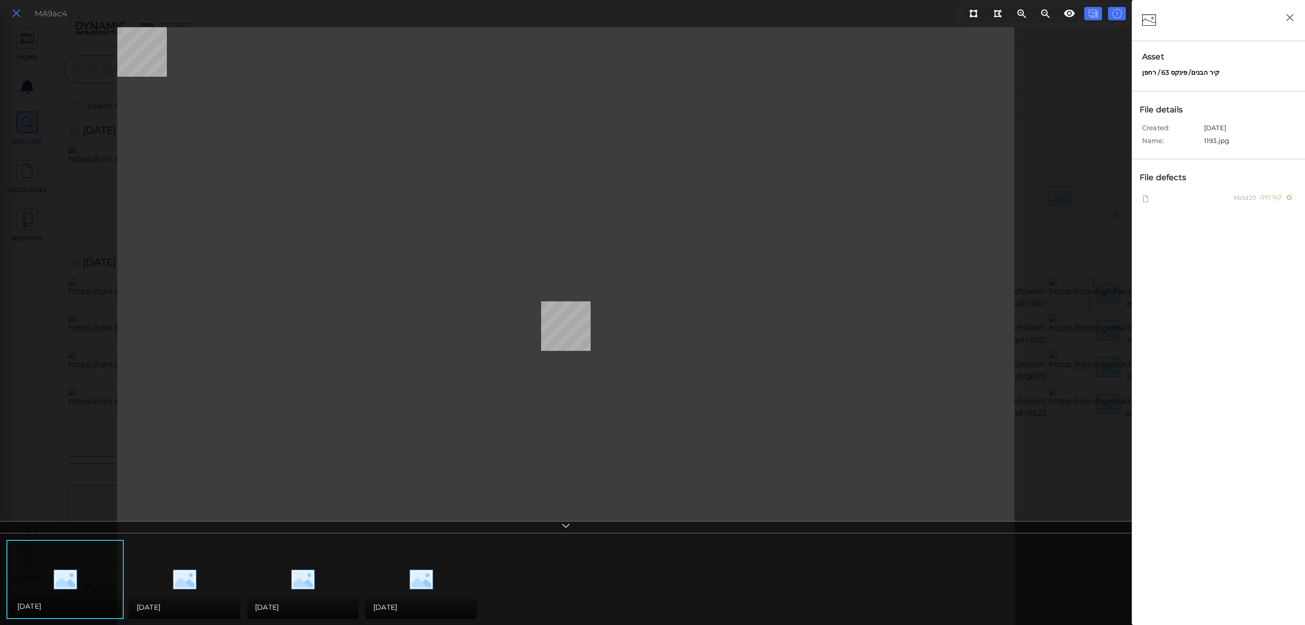 The image size is (1305, 625). Describe the element at coordinates (463, 579) in the screenshot. I see `img: https://cdn.diglobal.tech/width210/3922/1184.jpg?asgd=3922` at that location.